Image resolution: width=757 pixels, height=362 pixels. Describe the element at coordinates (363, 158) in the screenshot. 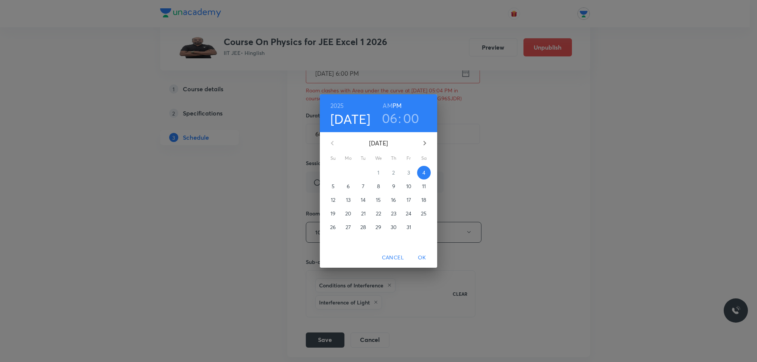

I see `span: Tu` at that location.